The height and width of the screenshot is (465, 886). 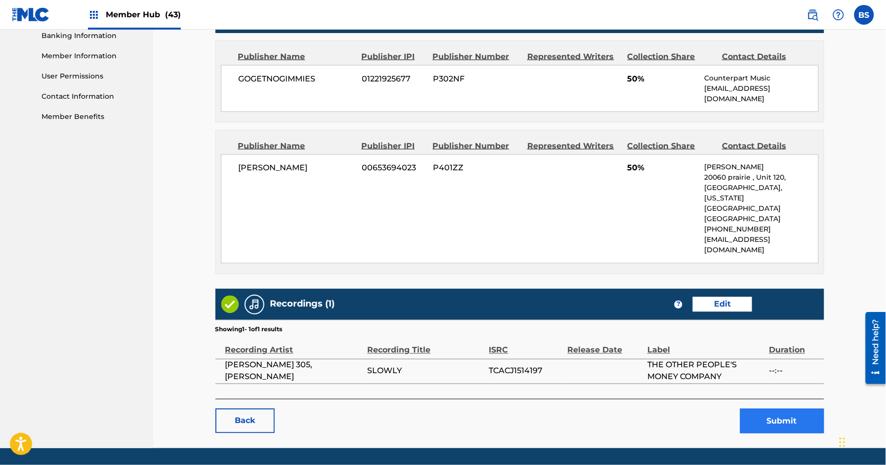 I want to click on img: search, so click(x=813, y=15).